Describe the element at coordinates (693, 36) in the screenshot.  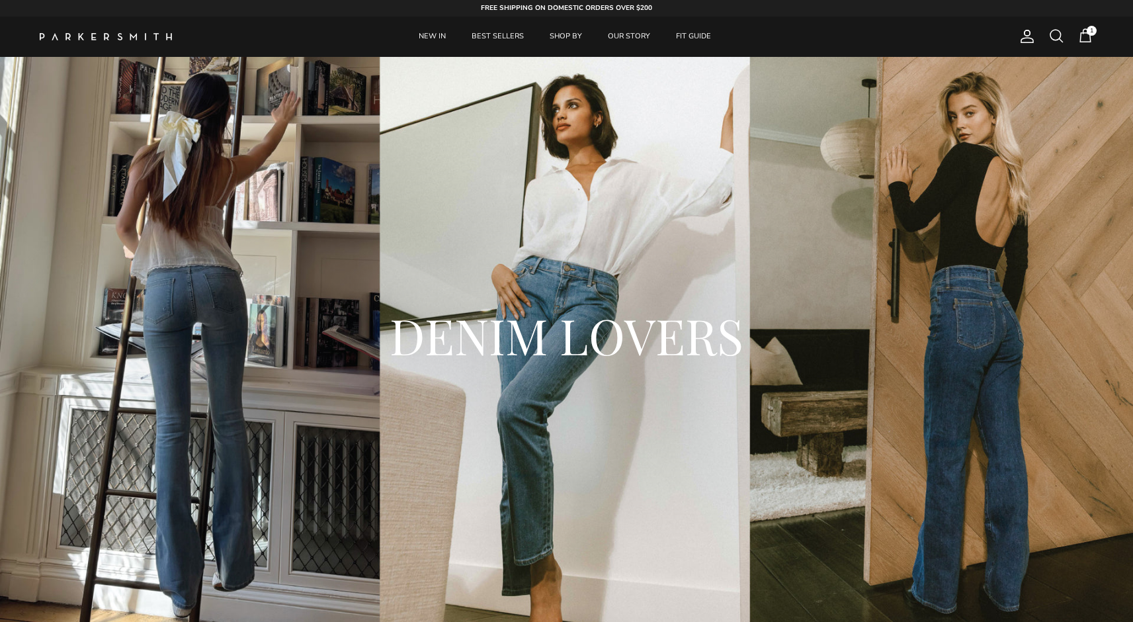
I see `a: FIT GUIDE` at that location.